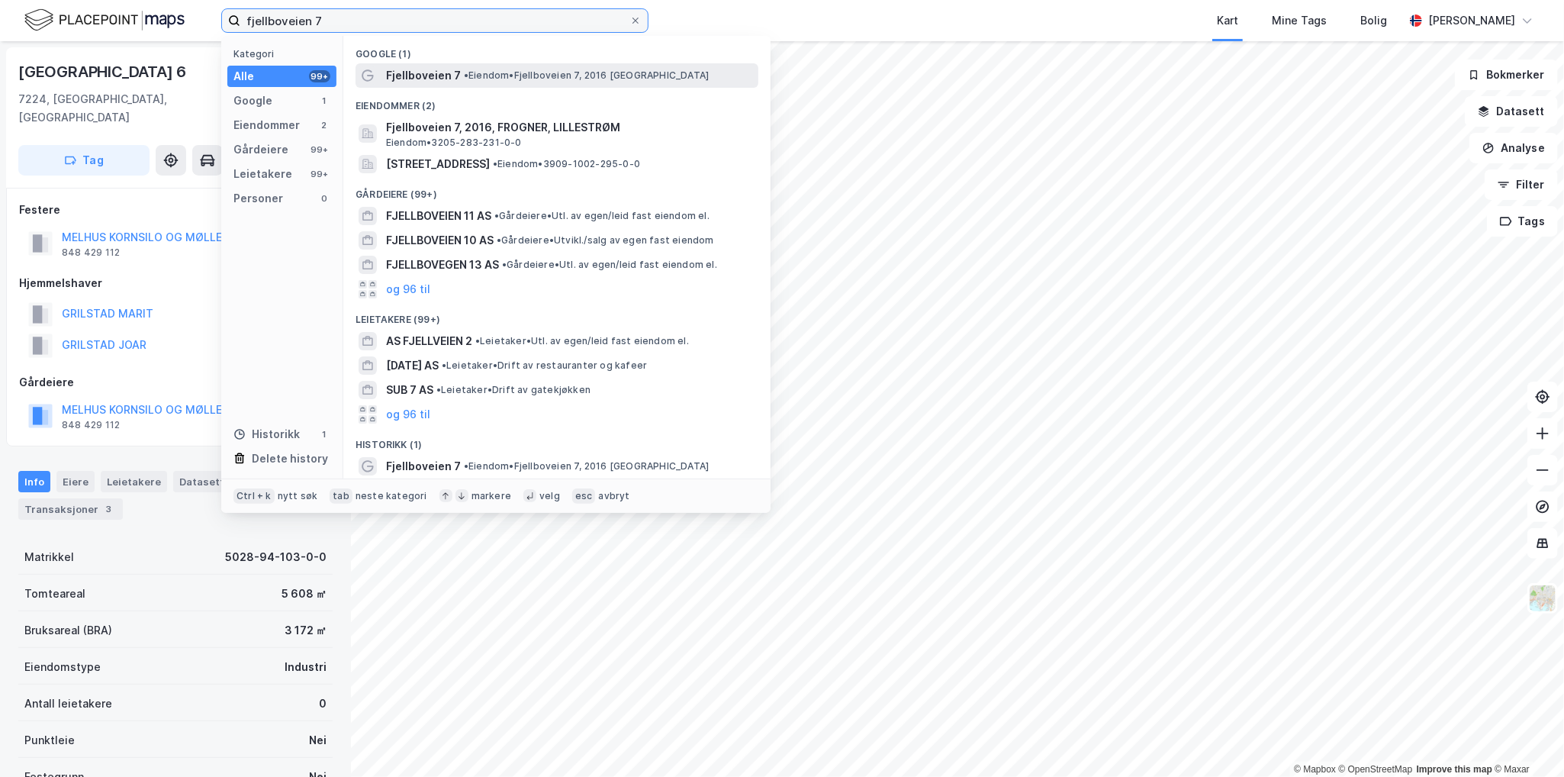 The width and height of the screenshot is (1564, 777). I want to click on div: Ctrl + k, so click(254, 496).